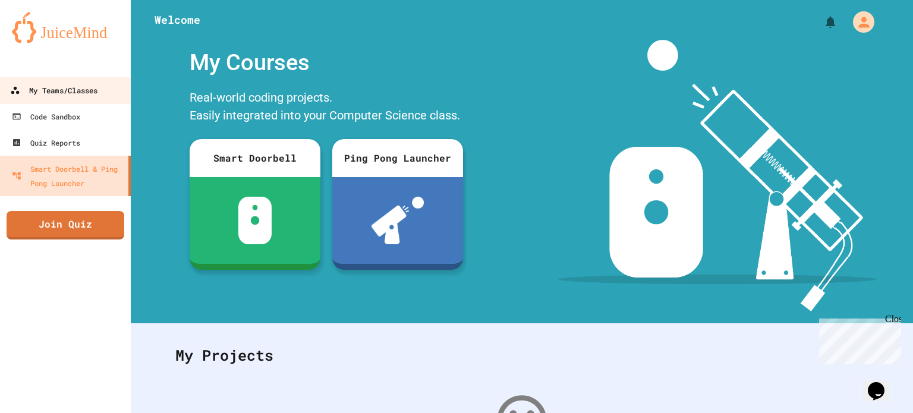 This screenshot has width=913, height=413. Describe the element at coordinates (255, 158) in the screenshot. I see `div: Smart Doorbell` at that location.